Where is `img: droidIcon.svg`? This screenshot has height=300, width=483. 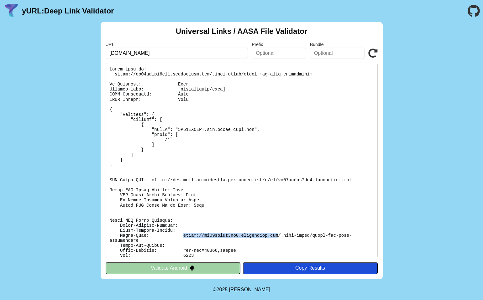 img: droidIcon.svg is located at coordinates (192, 268).